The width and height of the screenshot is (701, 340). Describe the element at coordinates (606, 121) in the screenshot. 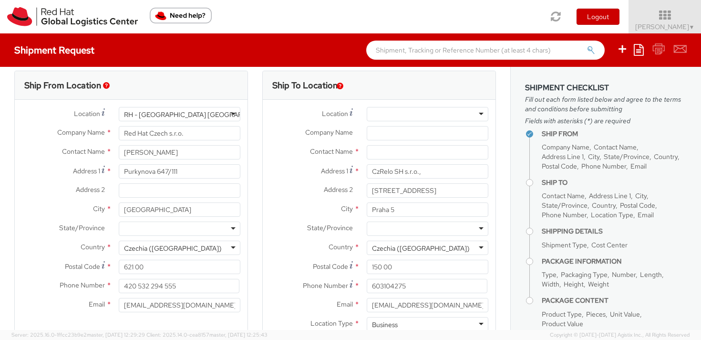

I see `span: Fields with asterisks (*) are required` at that location.